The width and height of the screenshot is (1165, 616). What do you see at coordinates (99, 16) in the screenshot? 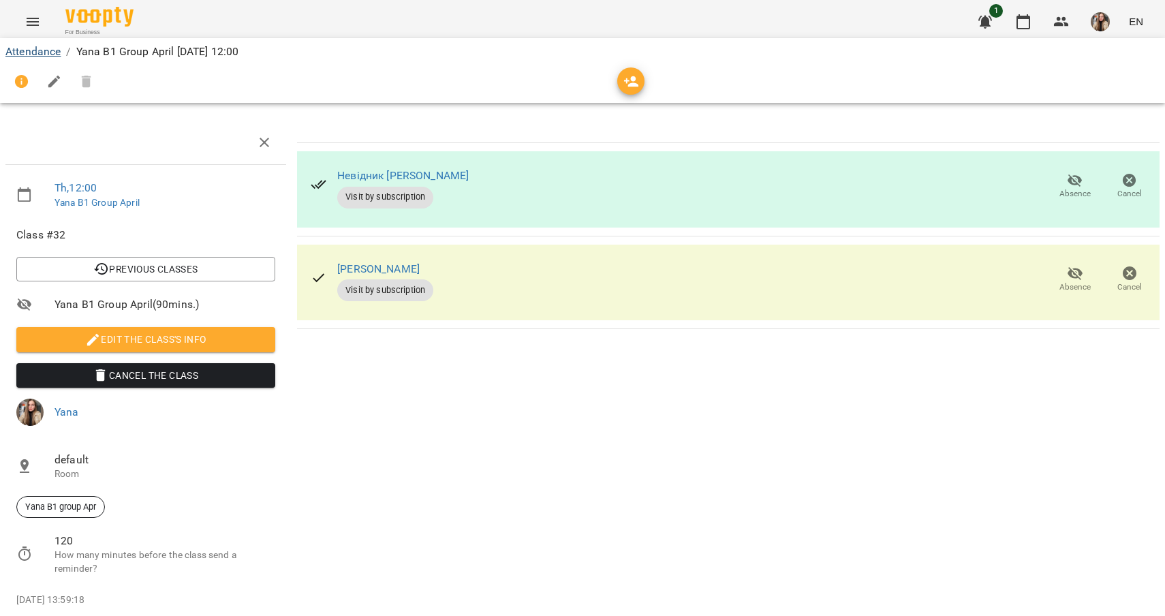
I see `img: Voopty Logo` at bounding box center [99, 16].